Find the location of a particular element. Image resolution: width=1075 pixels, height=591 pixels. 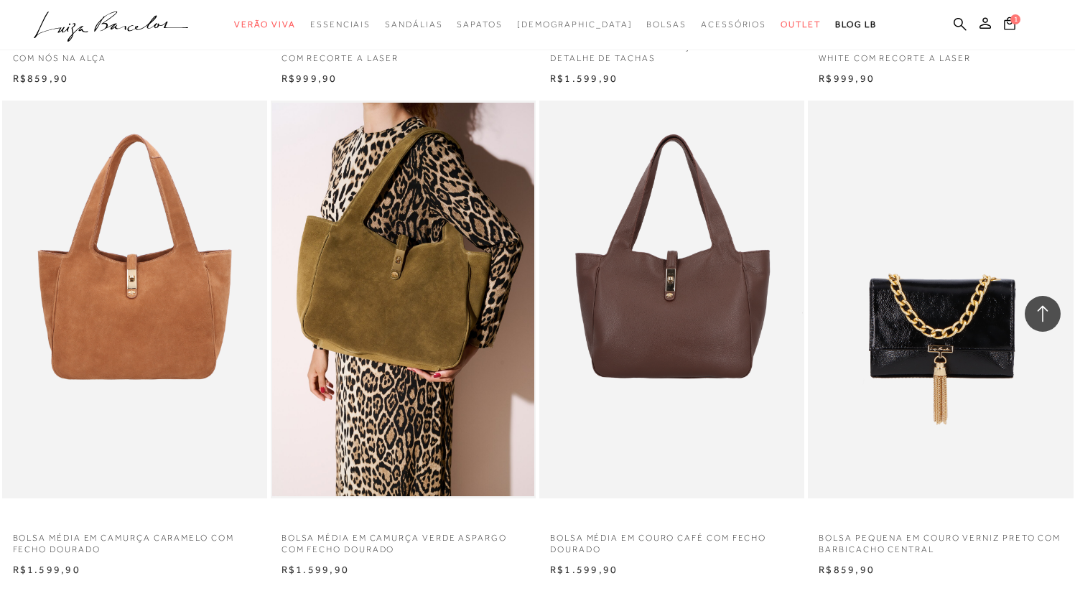

p: BOLSA MÉDIA EM CAMURÇA CARAMELO COM FECHO DOURADO is located at coordinates (134, 540).